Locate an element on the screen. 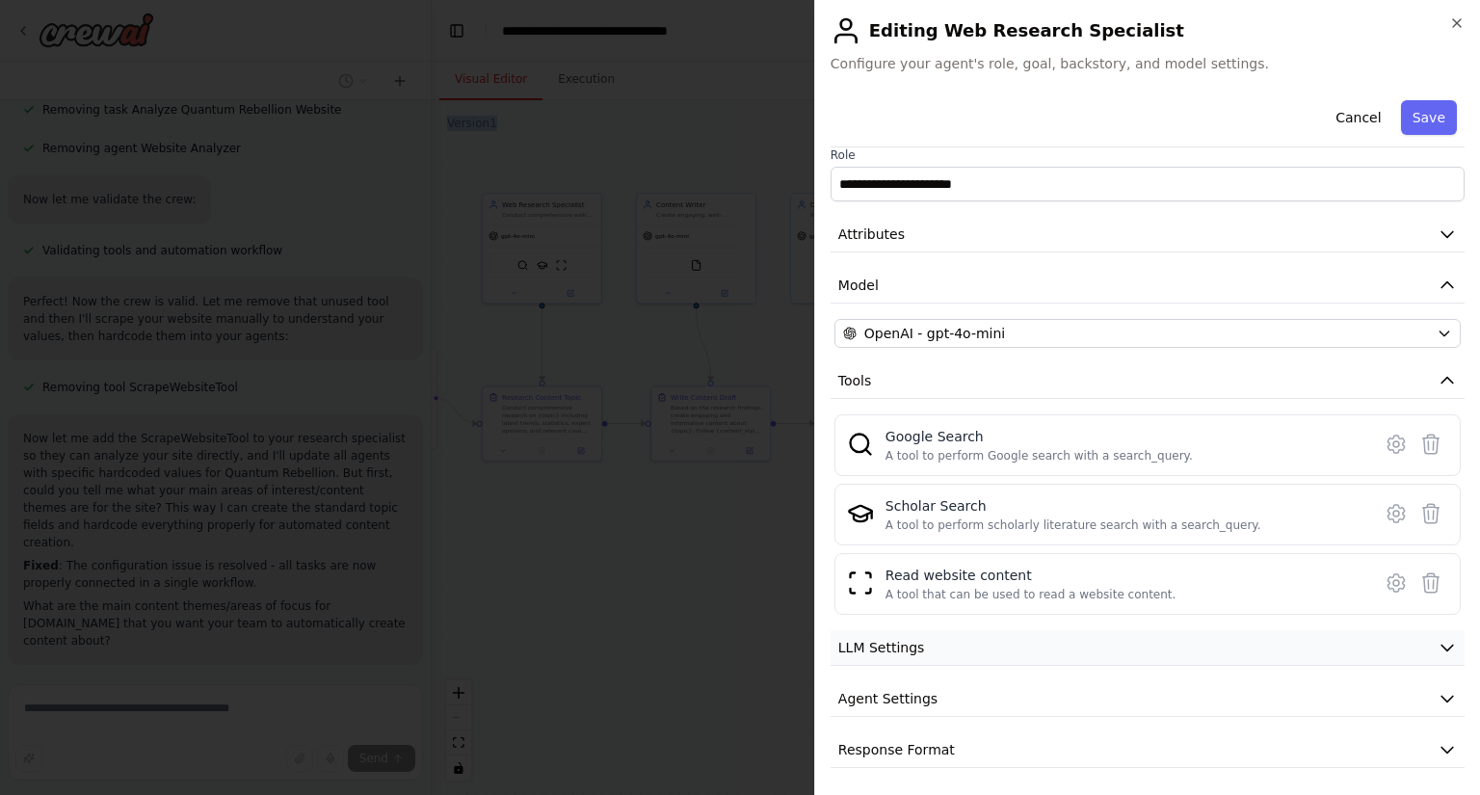  button: Cancel is located at coordinates (1357, 118).